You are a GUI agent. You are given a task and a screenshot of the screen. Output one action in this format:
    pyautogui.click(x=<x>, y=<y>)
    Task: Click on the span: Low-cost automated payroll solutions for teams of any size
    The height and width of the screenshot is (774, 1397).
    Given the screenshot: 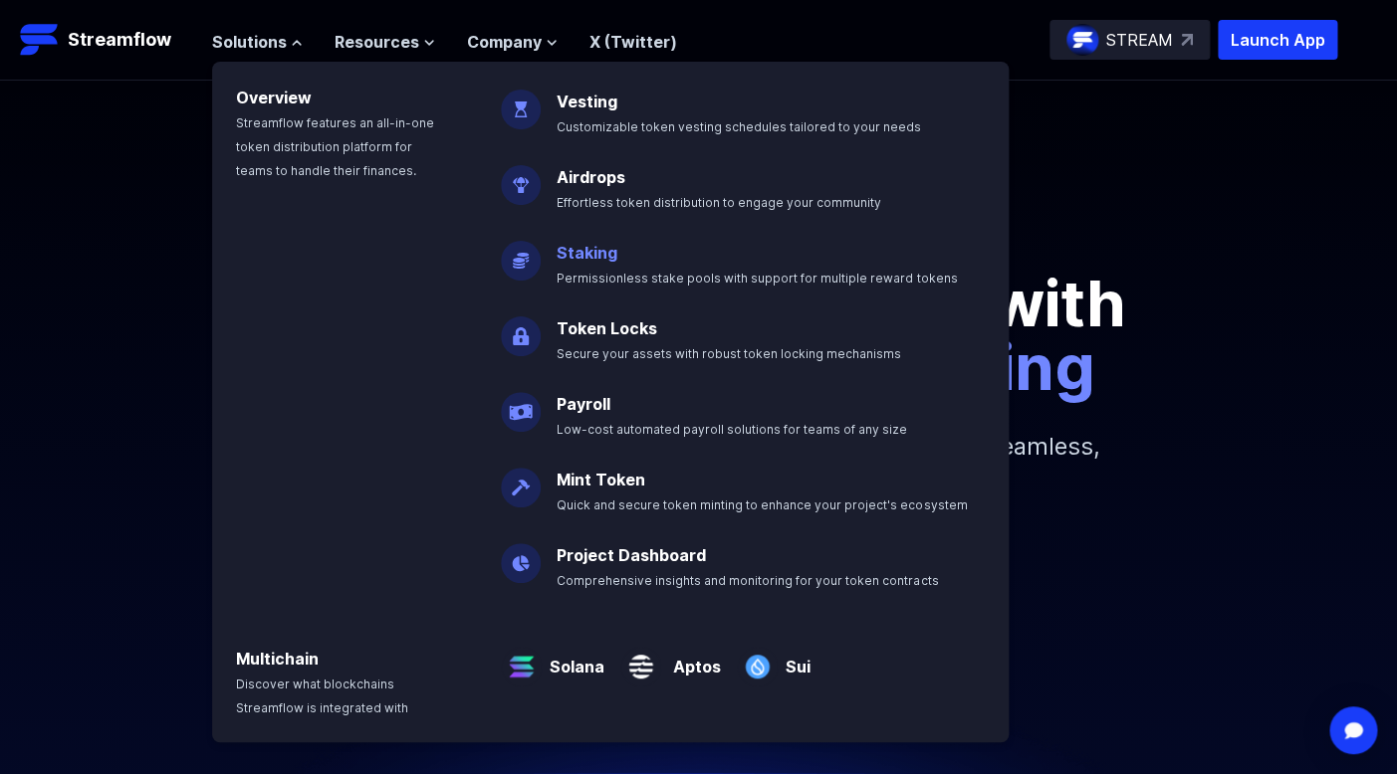 What is the action you would take?
    pyautogui.click(x=732, y=429)
    